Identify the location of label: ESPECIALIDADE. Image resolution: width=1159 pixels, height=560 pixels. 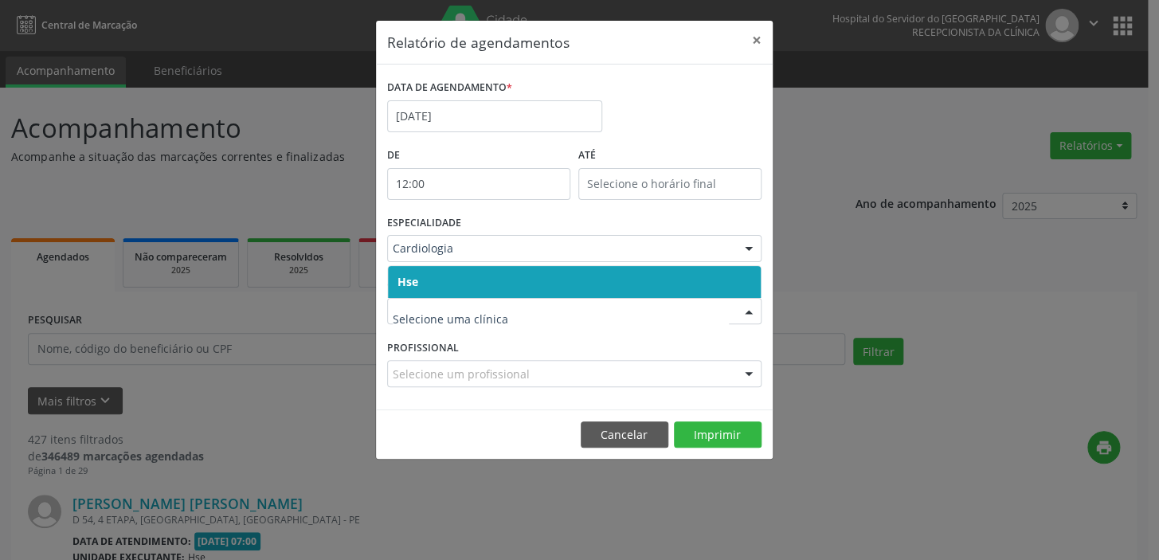
(424, 223).